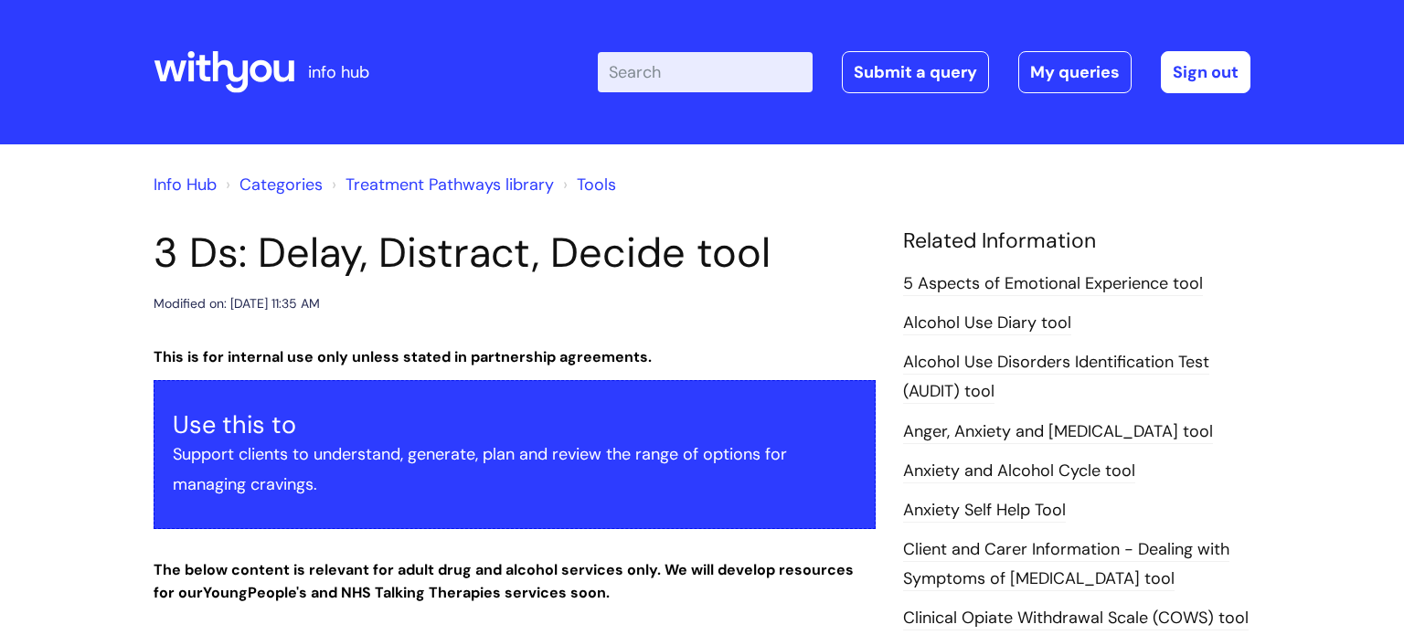 This screenshot has width=1404, height=635. Describe the element at coordinates (987, 324) in the screenshot. I see `a: Alcohol Use Diary tool` at that location.